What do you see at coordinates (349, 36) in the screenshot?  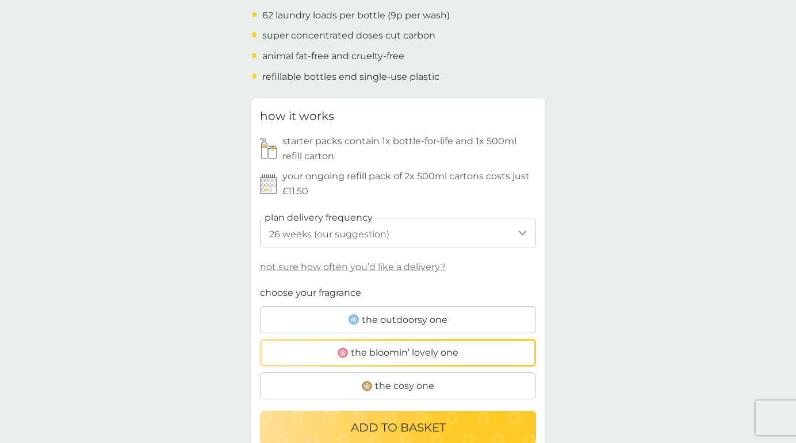 I see `p: super concentrated doses cut carbon` at bounding box center [349, 36].